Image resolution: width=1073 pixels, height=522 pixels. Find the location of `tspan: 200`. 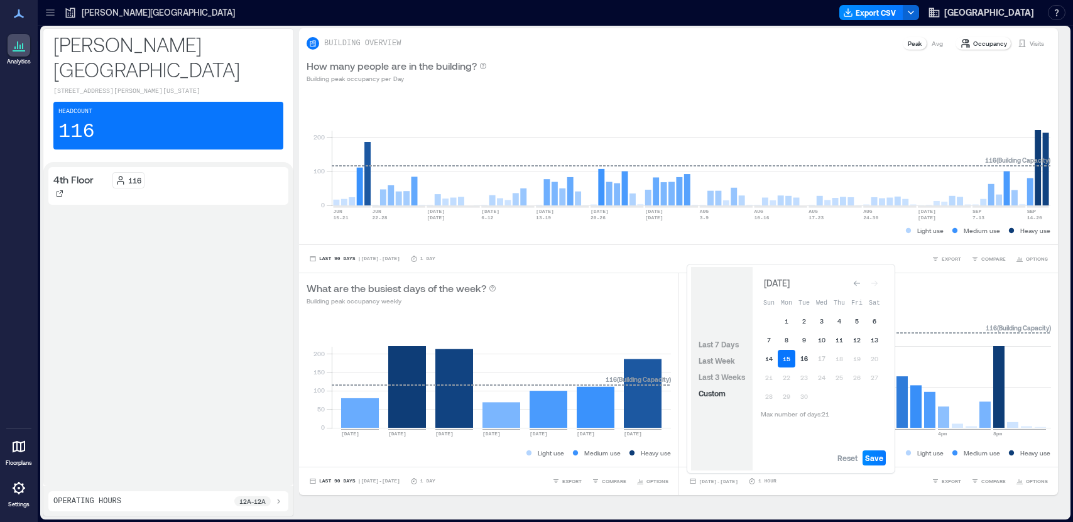

tspan: 200 is located at coordinates (319, 354).